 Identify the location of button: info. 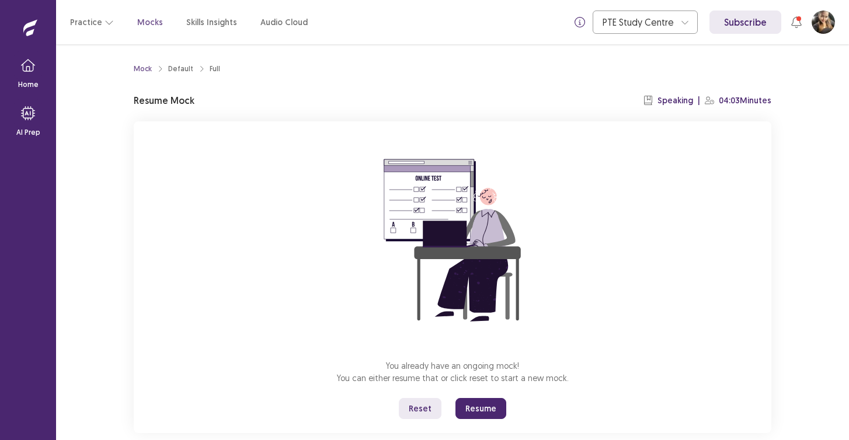
(580, 22).